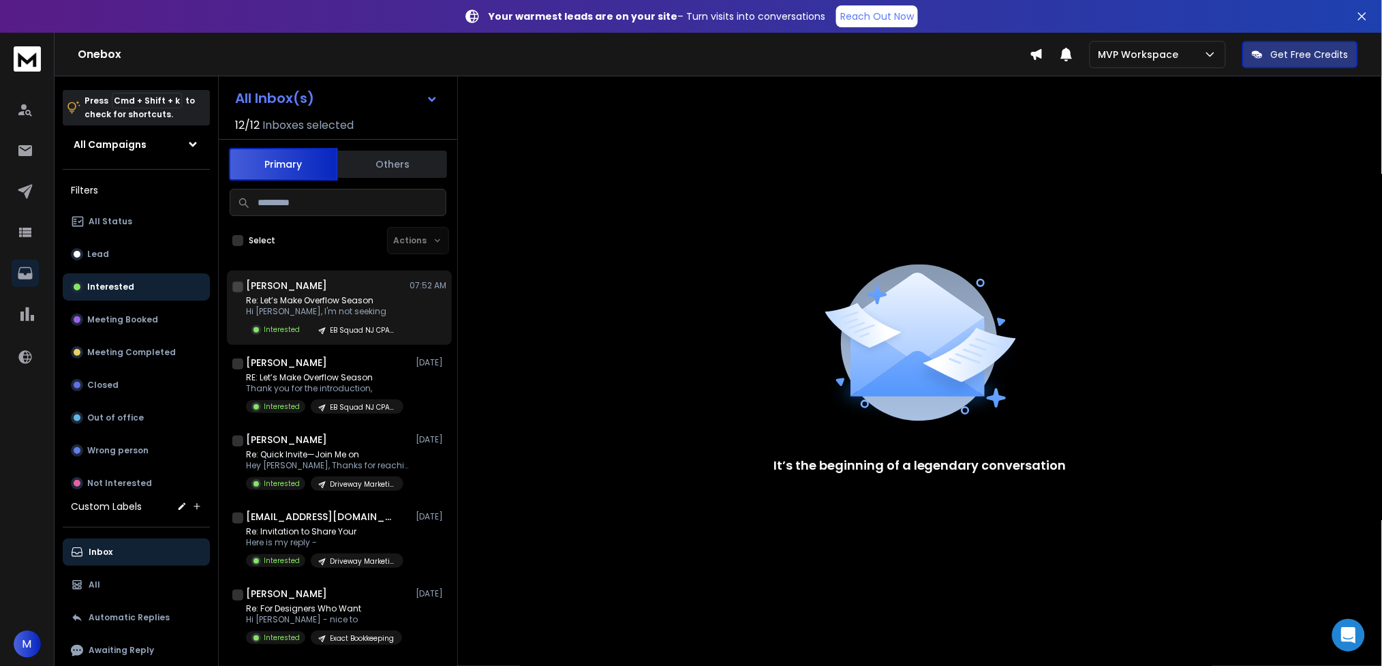 This screenshot has height=666, width=1382. Describe the element at coordinates (657, 16) in the screenshot. I see `p: – Turn visits into conversations` at that location.